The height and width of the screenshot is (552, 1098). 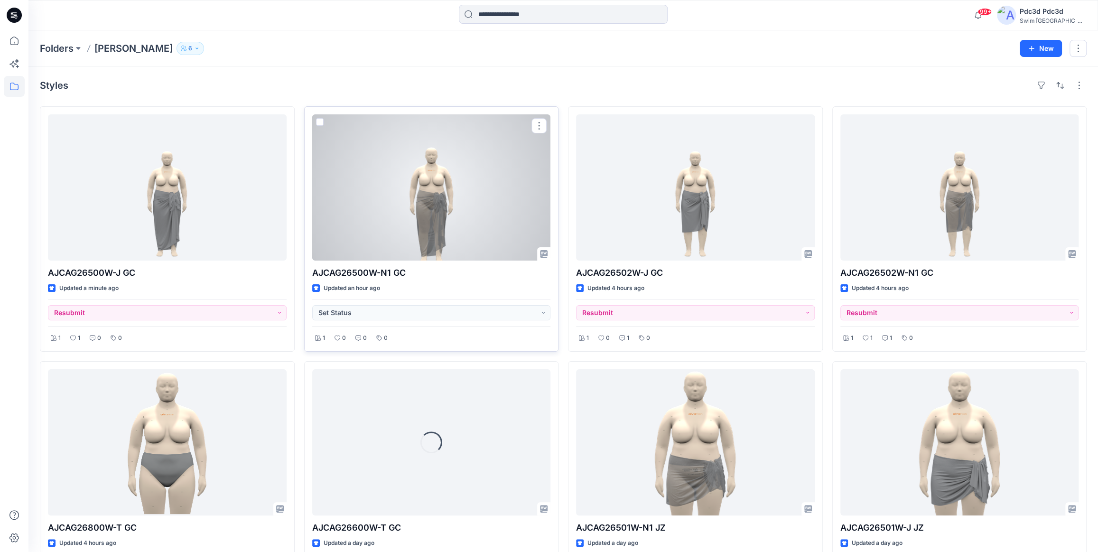 I want to click on div: Pdc3d Pdc3d, so click(x=1053, y=11).